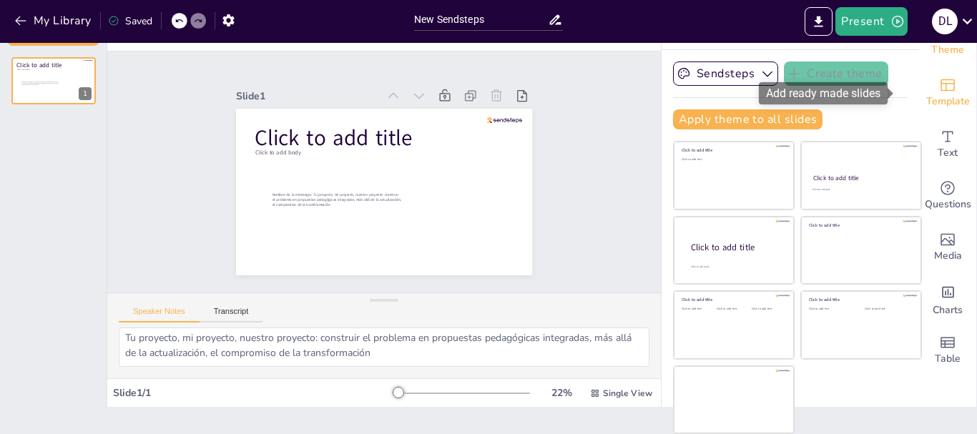 Image resolution: width=977 pixels, height=434 pixels. I want to click on span: Theme, so click(948, 50).